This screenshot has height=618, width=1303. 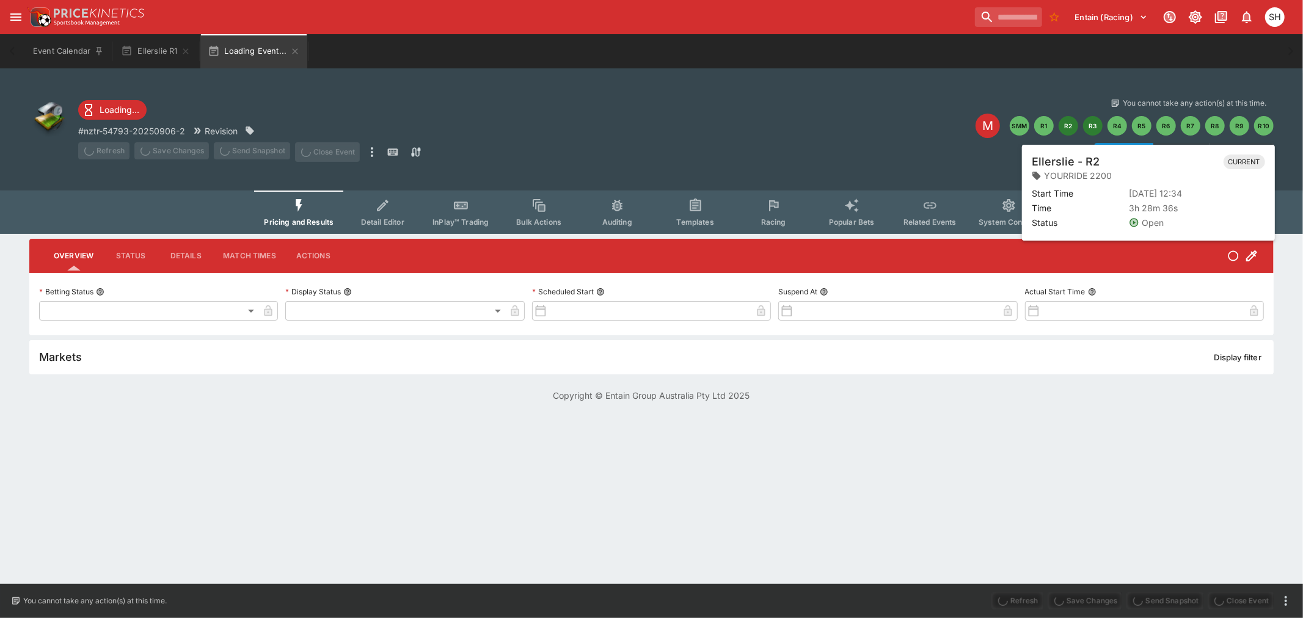 What do you see at coordinates (87, 23) in the screenshot?
I see `img: Sportsbook Management` at bounding box center [87, 23].